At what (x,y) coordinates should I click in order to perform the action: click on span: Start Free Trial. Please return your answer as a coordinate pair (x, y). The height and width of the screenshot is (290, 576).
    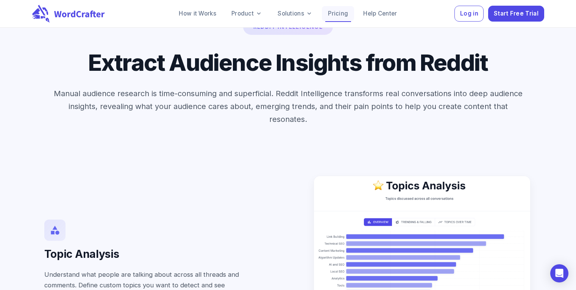
    Looking at the image, I should click on (516, 14).